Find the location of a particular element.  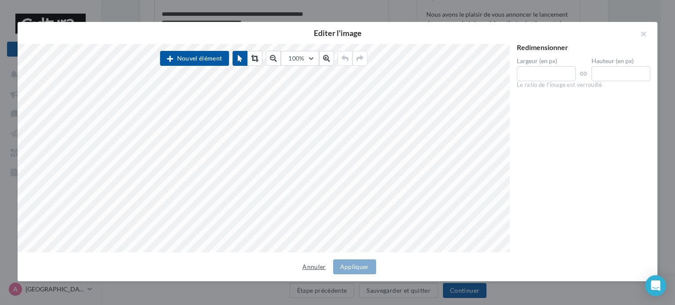

button: Nouvel élément is located at coordinates (194, 58).